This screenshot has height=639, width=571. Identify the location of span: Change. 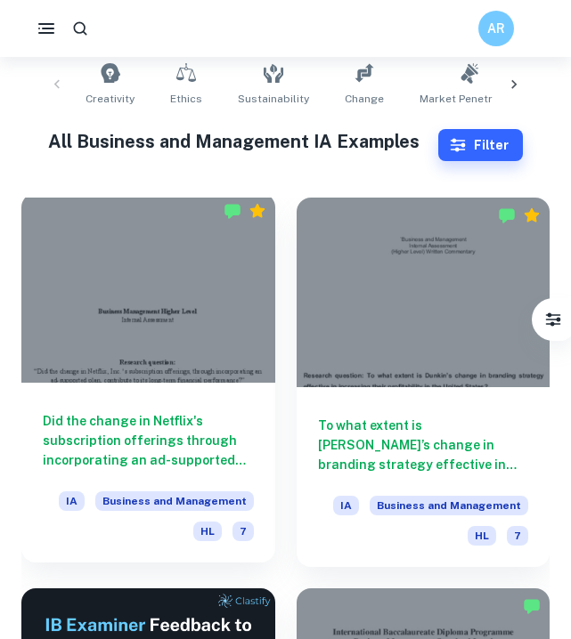
(364, 99).